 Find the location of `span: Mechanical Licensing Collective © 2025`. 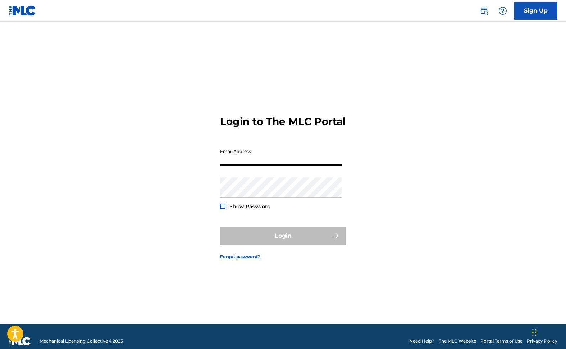

span: Mechanical Licensing Collective © 2025 is located at coordinates (81, 341).